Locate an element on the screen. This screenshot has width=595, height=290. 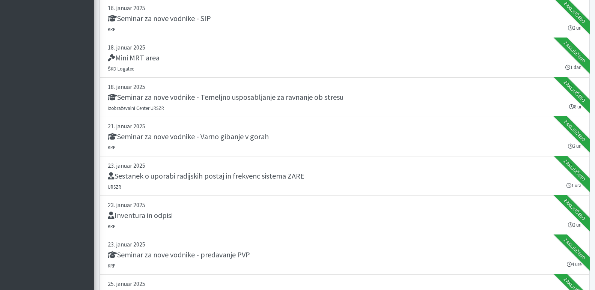
a: 23. januar 2025 Inventura in odpisi KRP 2 uri Zaključeno is located at coordinates (345, 216).